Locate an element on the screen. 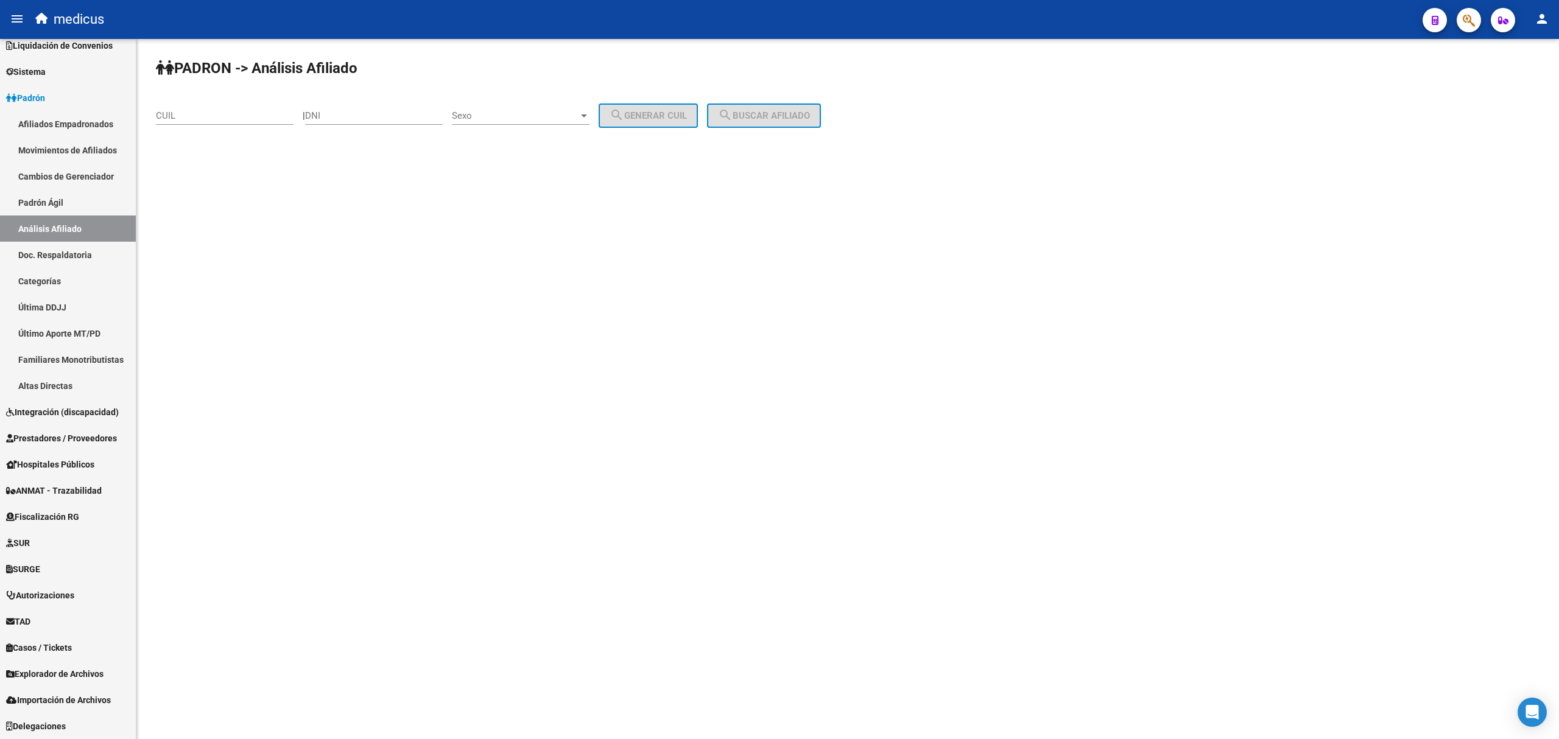  span: Sexo is located at coordinates (515, 116).